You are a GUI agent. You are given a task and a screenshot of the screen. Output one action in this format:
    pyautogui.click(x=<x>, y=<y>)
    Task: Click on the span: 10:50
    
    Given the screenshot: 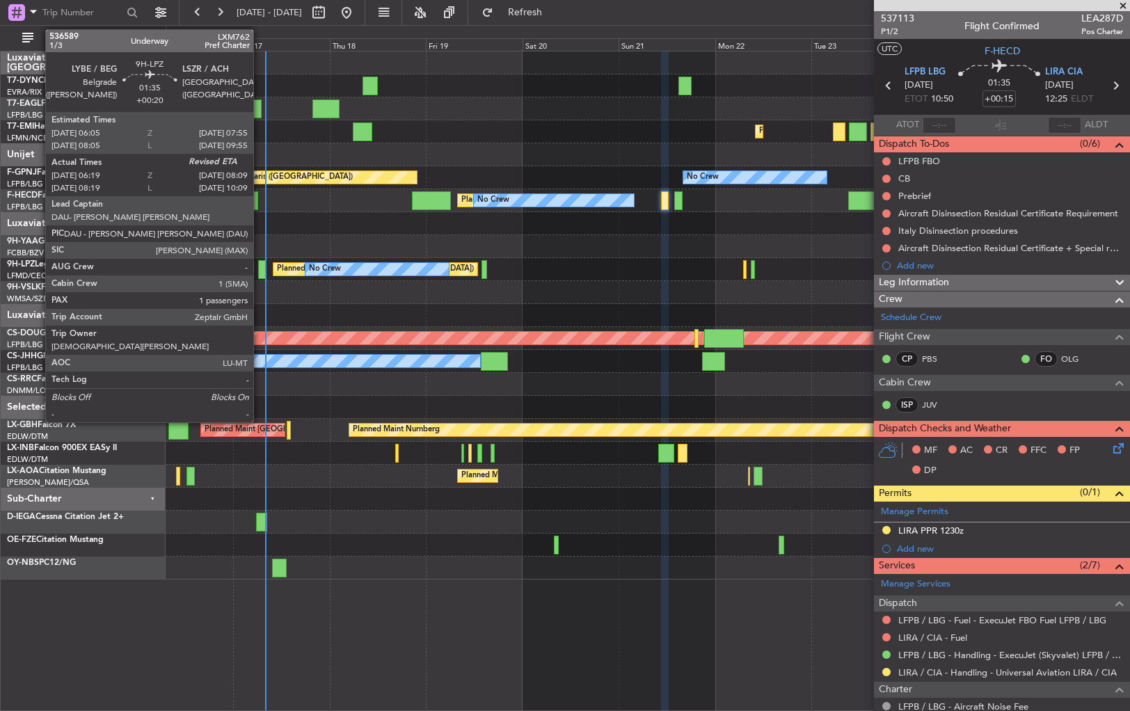 What is the action you would take?
    pyautogui.click(x=942, y=100)
    